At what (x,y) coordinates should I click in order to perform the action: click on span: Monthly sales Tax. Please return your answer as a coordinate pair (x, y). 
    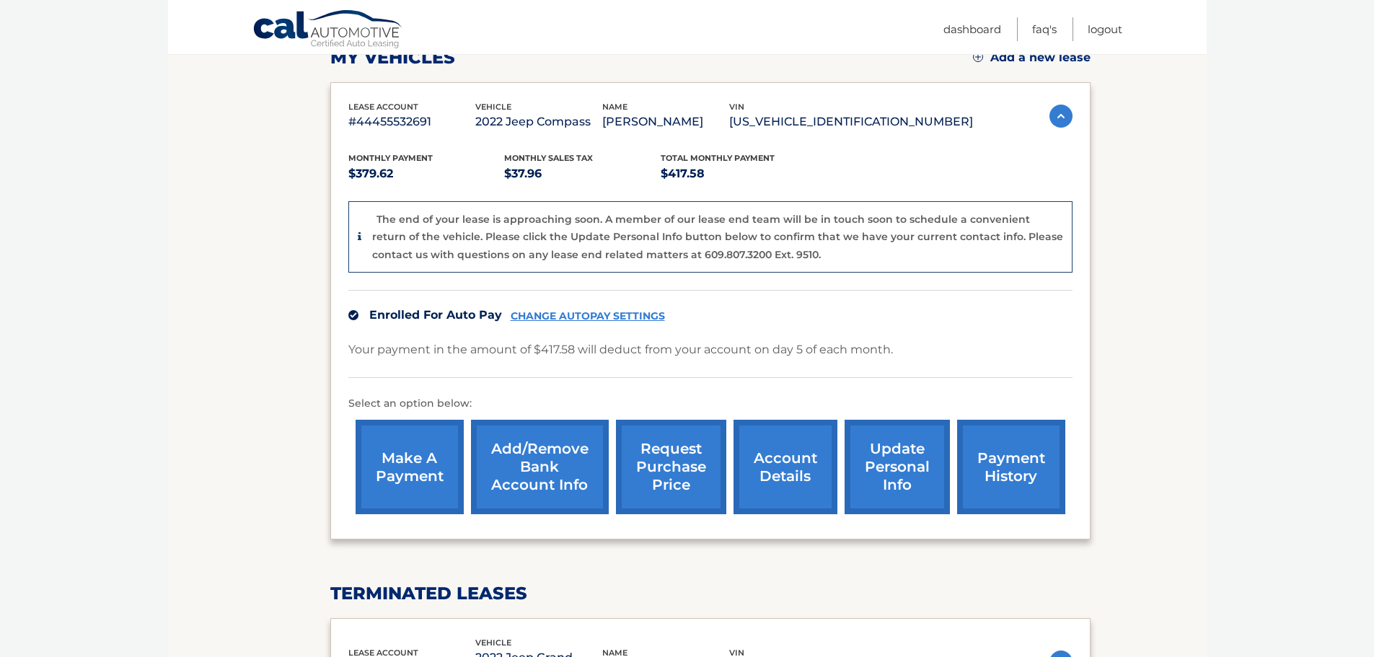
    Looking at the image, I should click on (548, 158).